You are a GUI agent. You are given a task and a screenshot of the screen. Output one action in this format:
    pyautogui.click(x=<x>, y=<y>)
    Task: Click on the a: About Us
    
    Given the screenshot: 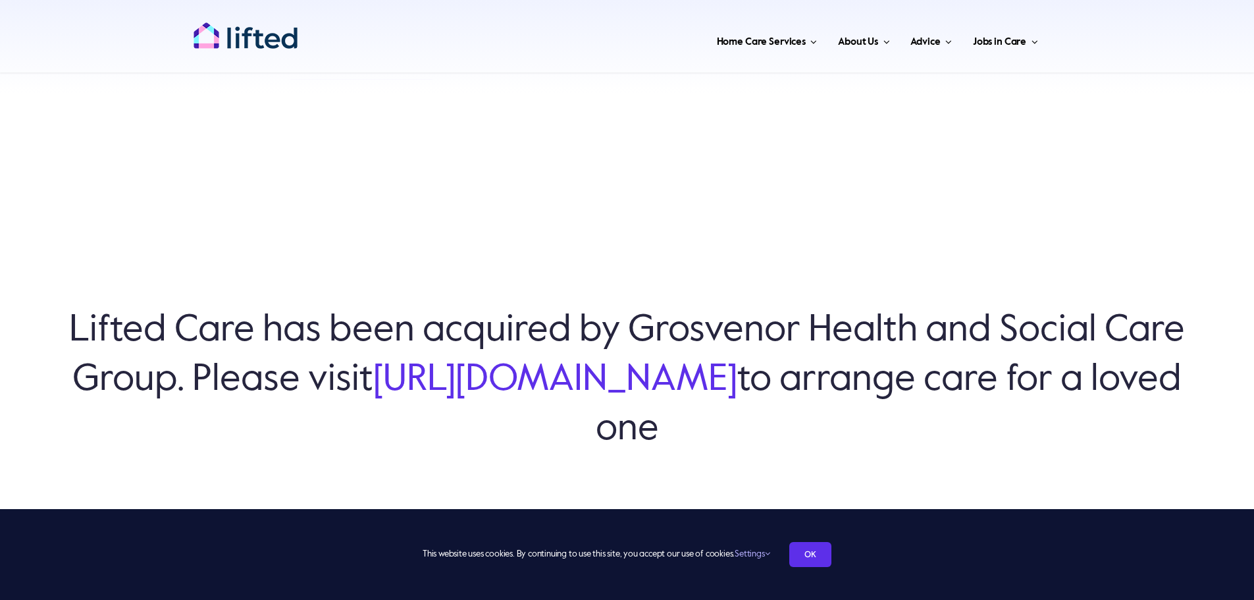 What is the action you would take?
    pyautogui.click(x=863, y=39)
    